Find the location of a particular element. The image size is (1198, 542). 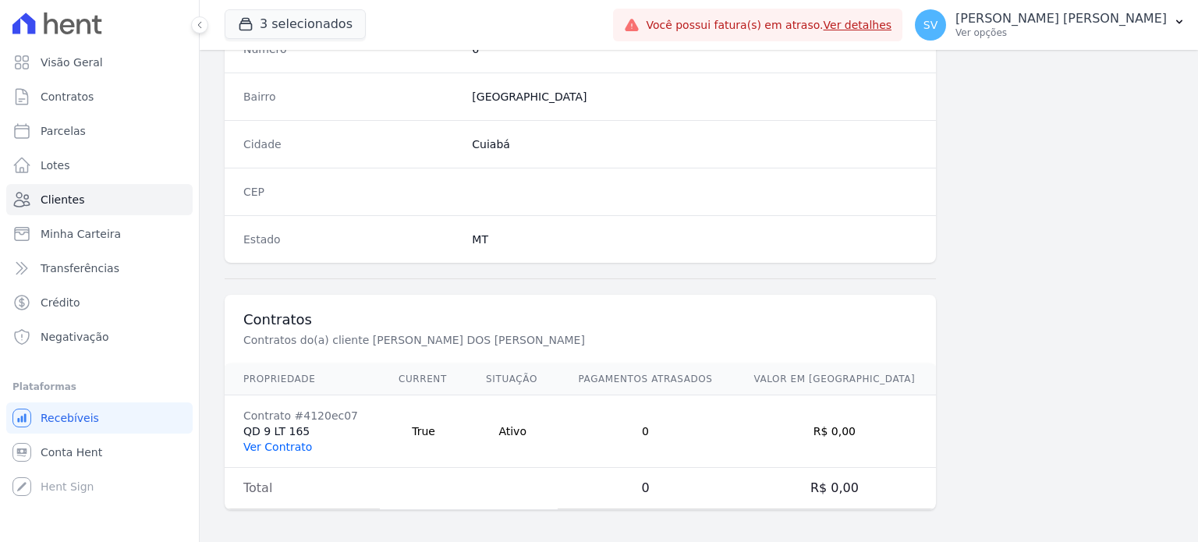

td: Total is located at coordinates (302, 488).